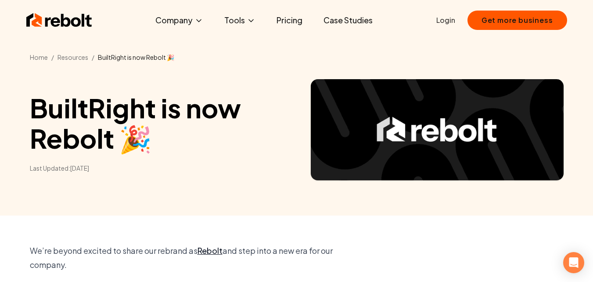  Describe the element at coordinates (348, 20) in the screenshot. I see `a: Case Studies` at that location.